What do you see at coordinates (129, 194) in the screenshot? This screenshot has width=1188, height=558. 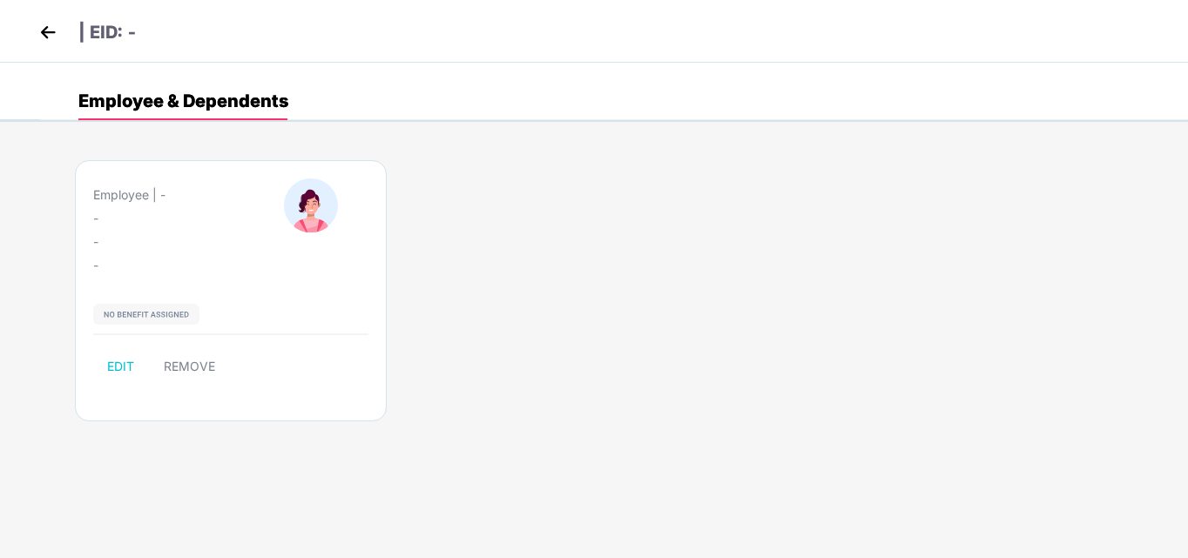 I see `div: Employee | -` at bounding box center [129, 194].